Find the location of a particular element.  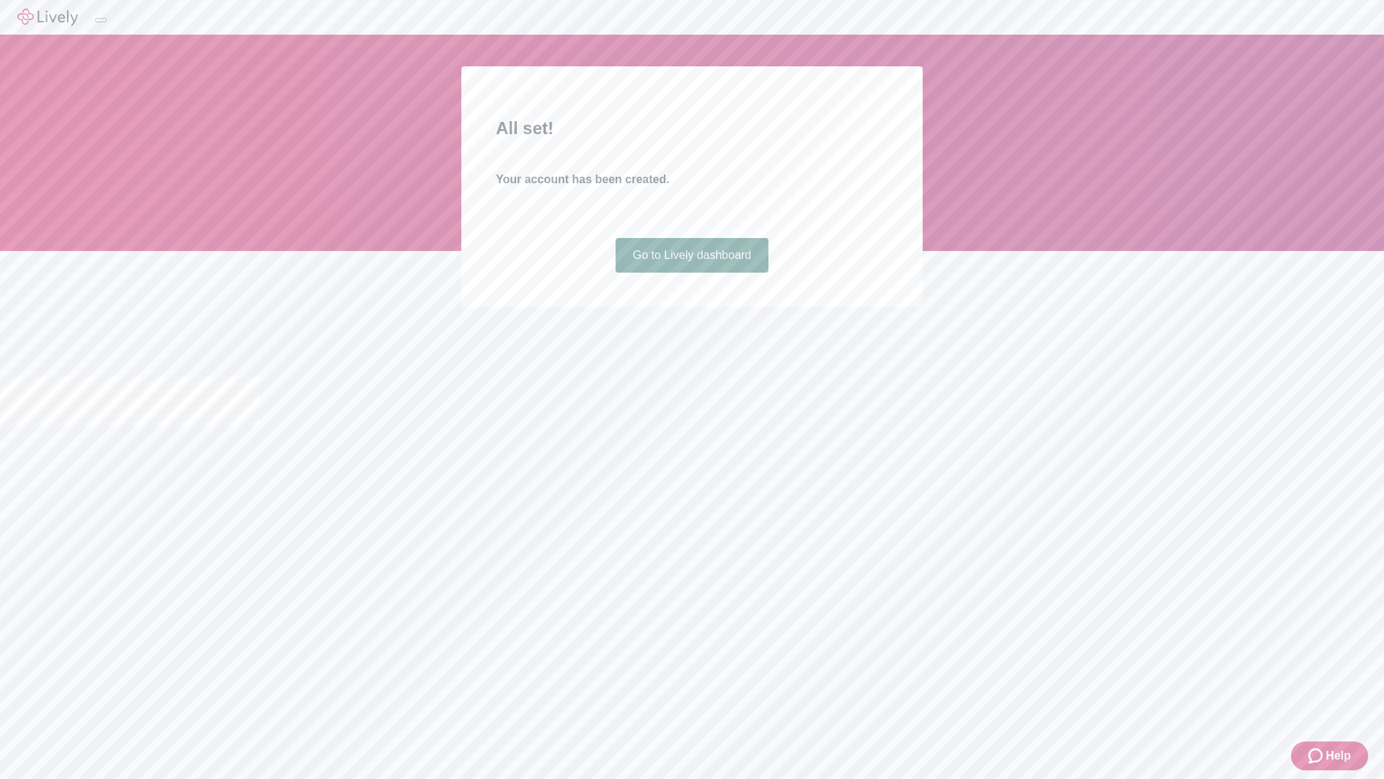

button: Log out is located at coordinates (101, 20).